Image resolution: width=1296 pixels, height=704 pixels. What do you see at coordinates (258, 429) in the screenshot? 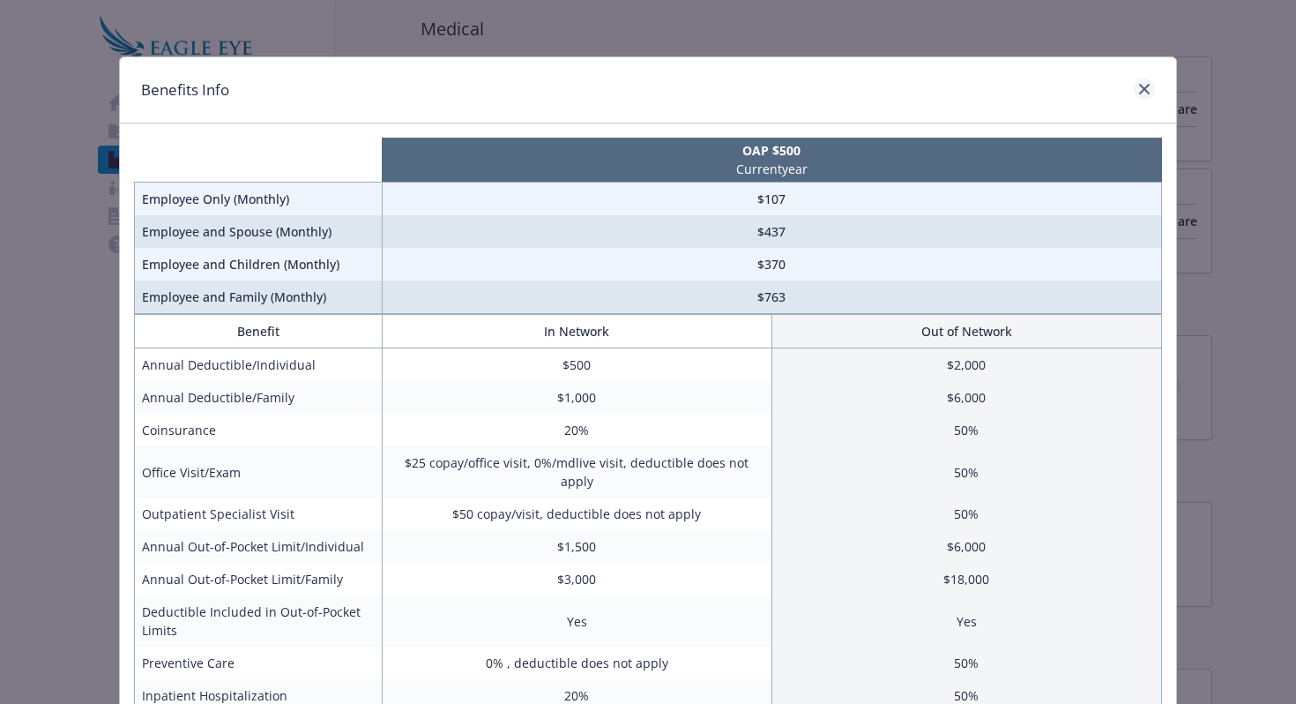
I see `td: Coinsurance` at bounding box center [258, 429].